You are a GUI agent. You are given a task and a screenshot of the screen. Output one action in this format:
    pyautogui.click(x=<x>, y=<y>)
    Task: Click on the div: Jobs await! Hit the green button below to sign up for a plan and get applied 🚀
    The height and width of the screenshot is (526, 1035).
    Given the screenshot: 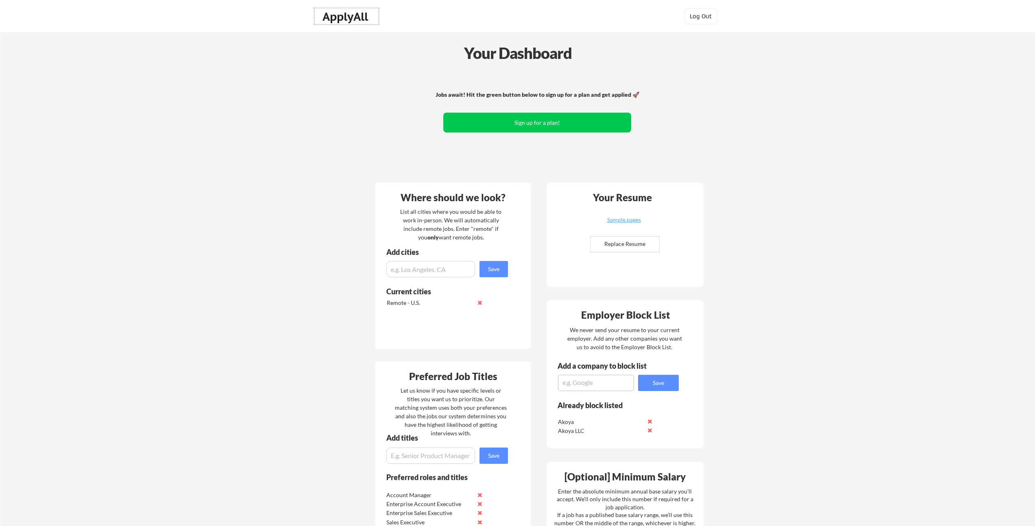 What is the action you would take?
    pyautogui.click(x=537, y=95)
    